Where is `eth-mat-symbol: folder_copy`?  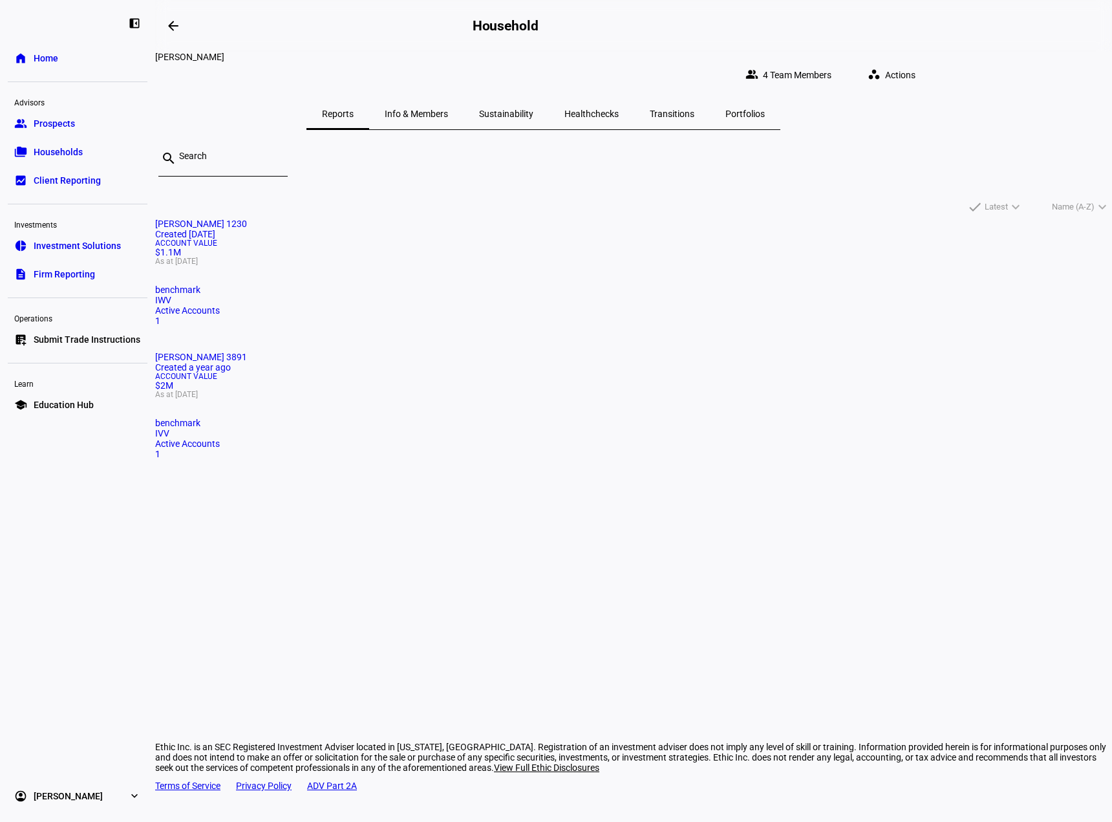
eth-mat-symbol: folder_copy is located at coordinates (21, 152).